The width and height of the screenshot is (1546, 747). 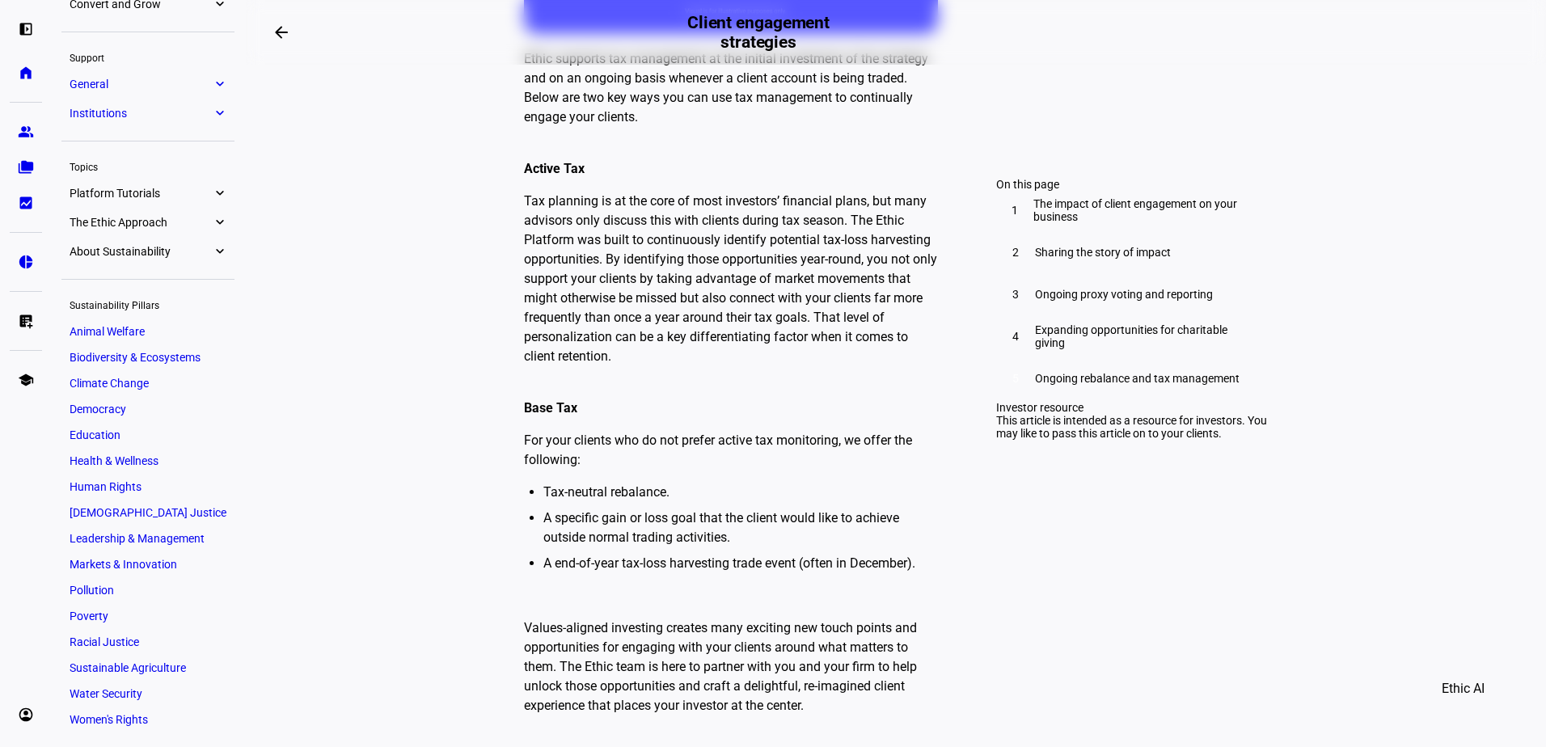 I want to click on span: Expanding opportunities for charitable giving, so click(x=1146, y=336).